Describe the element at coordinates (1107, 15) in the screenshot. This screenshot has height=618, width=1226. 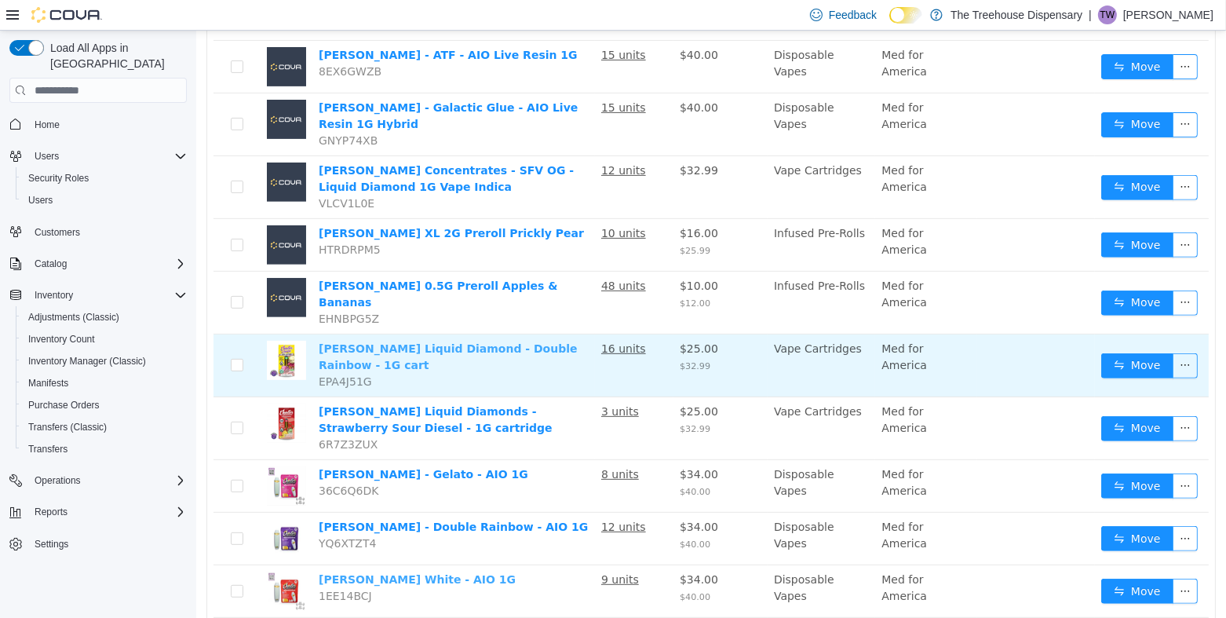
I see `span: TW` at that location.